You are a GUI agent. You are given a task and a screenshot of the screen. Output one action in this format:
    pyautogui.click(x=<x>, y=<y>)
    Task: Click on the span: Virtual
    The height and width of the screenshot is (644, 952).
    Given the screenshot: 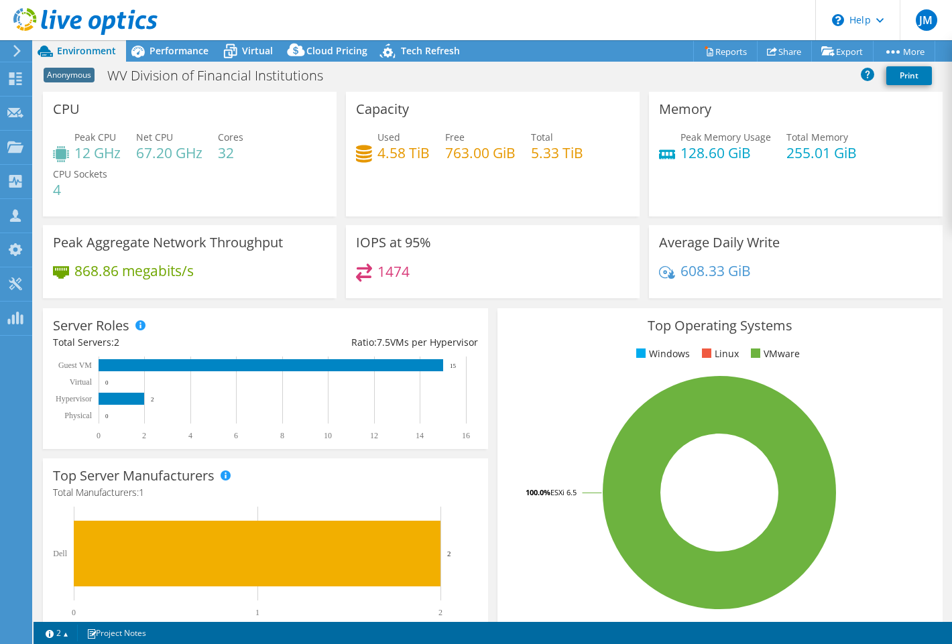 What is the action you would take?
    pyautogui.click(x=257, y=50)
    